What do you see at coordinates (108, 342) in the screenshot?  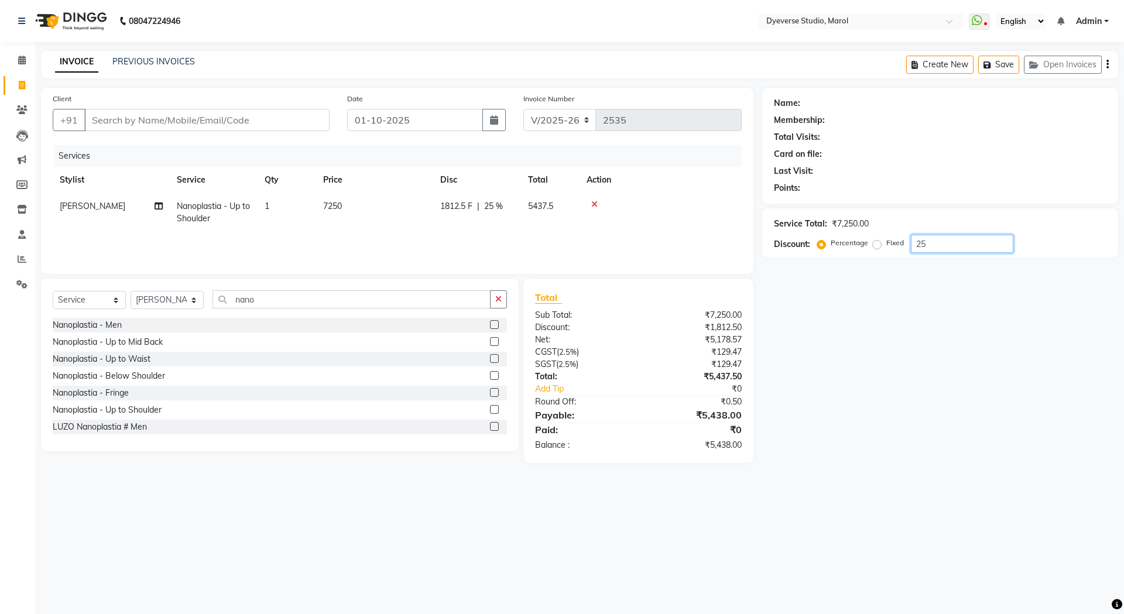 I see `div: Nanoplastia - Up to Mid Back` at bounding box center [108, 342].